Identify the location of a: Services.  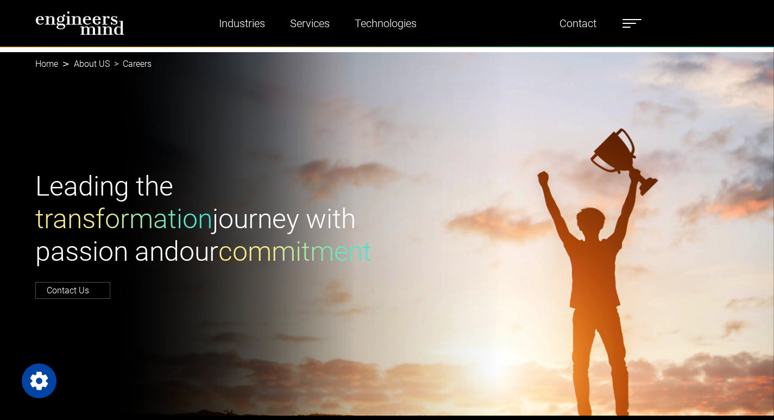
(309, 23).